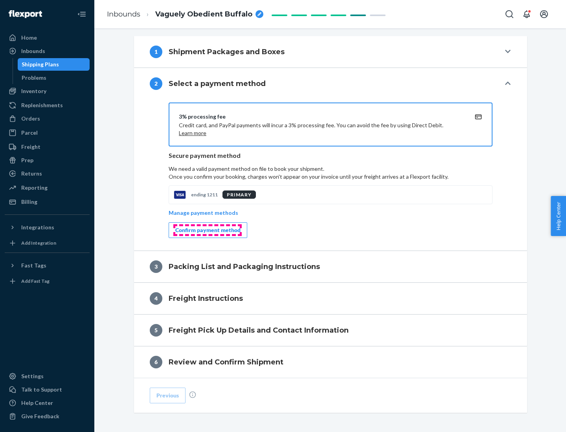  What do you see at coordinates (47, 416) in the screenshot?
I see `button: Give Feedback` at bounding box center [47, 416].